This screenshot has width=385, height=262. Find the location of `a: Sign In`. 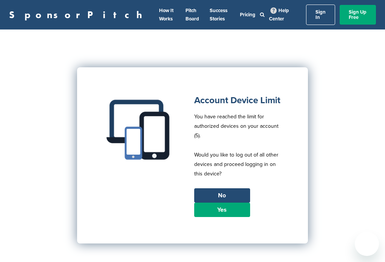

a: Sign In is located at coordinates (321, 15).